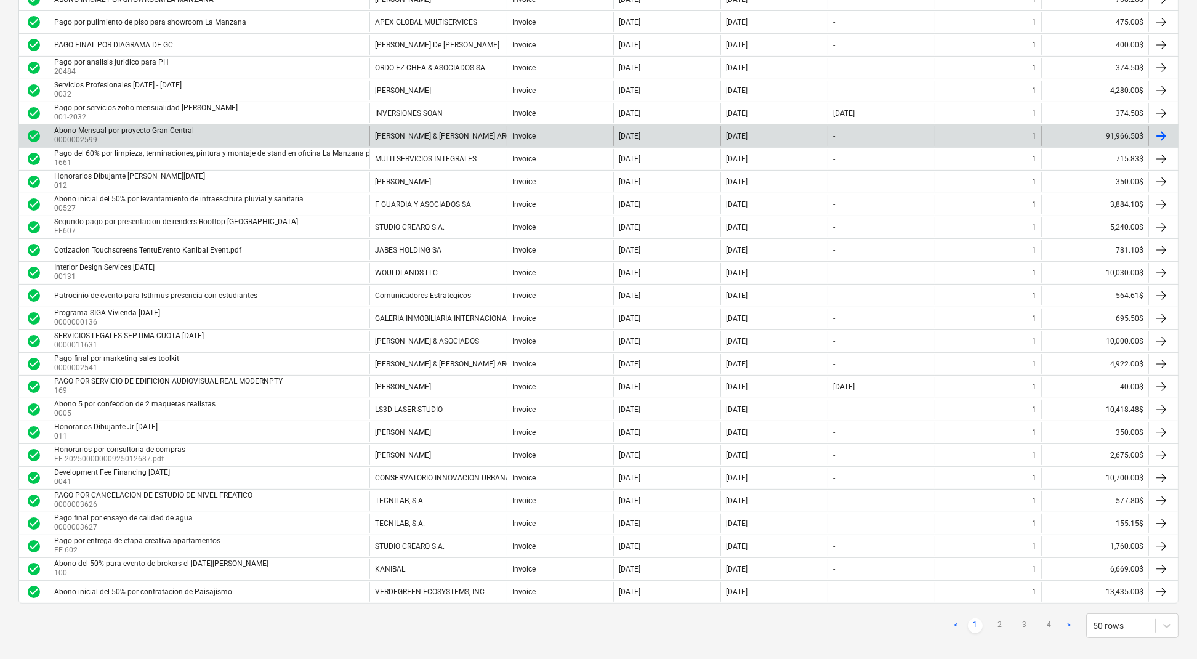 Image resolution: width=1197 pixels, height=659 pixels. I want to click on div: Abono inicial del 50% por contratacion de Paisajismo, so click(143, 592).